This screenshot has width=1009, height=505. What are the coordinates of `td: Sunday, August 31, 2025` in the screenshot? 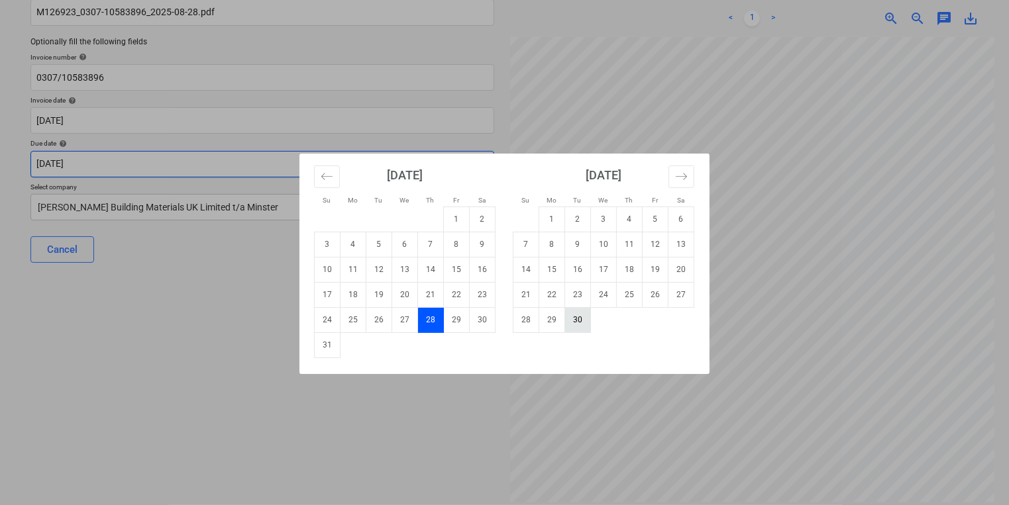 It's located at (327, 345).